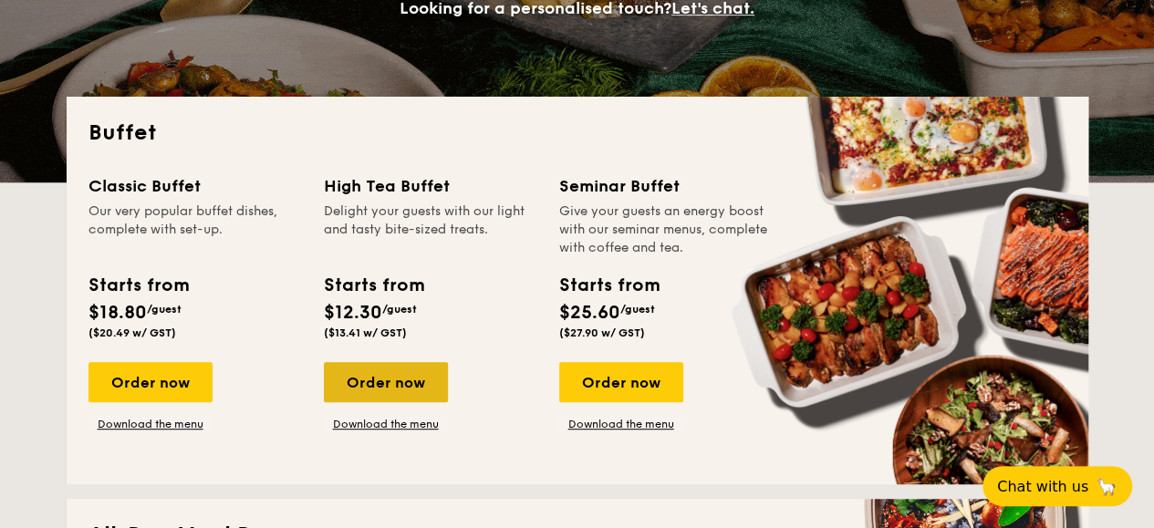  I want to click on span: $18.80, so click(118, 313).